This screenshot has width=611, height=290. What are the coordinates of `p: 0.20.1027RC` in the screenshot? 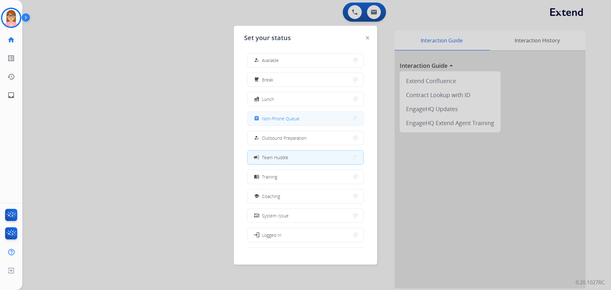 It's located at (590, 282).